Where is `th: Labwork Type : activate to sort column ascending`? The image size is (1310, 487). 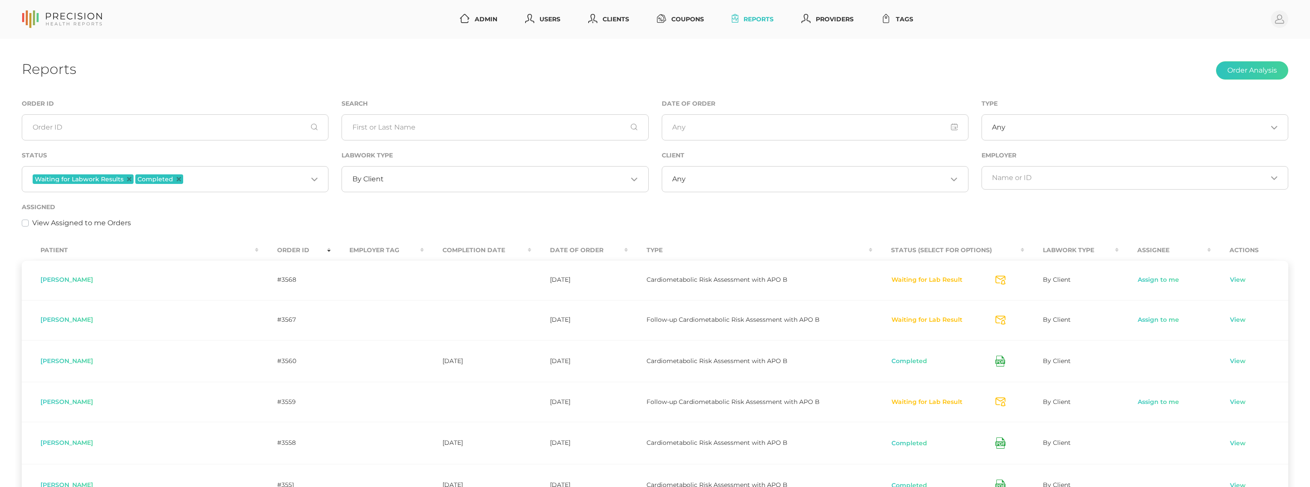
th: Labwork Type : activate to sort column ascending is located at coordinates (1071, 250).